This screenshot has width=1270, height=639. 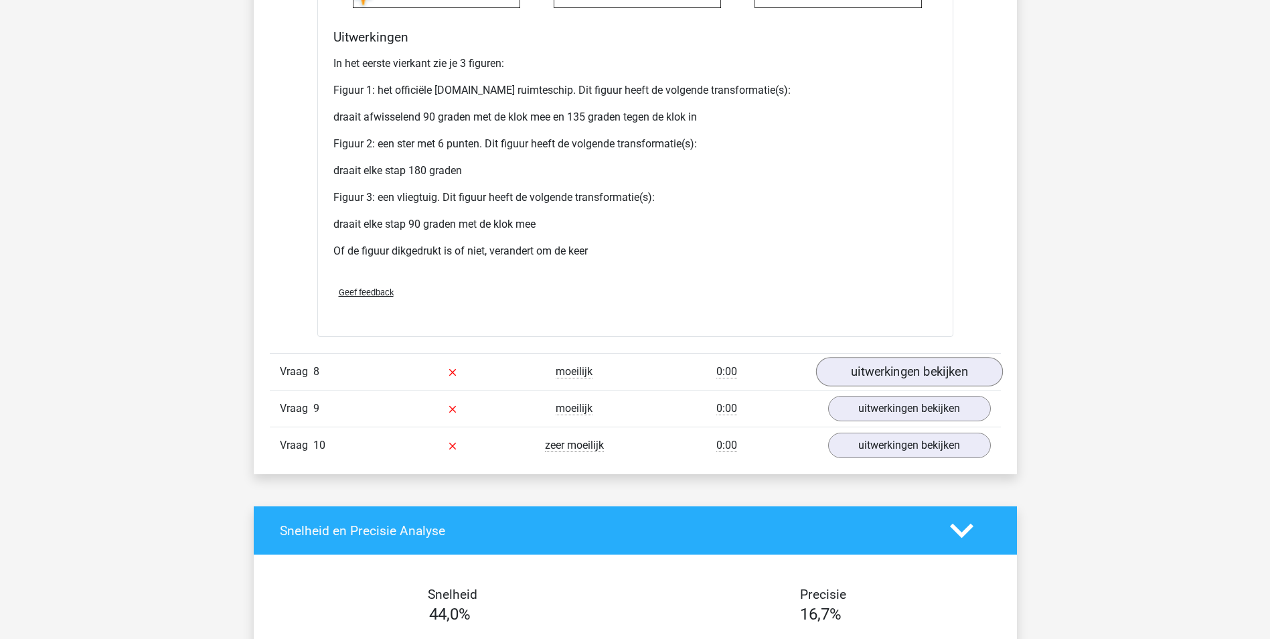 What do you see at coordinates (319, 445) in the screenshot?
I see `span: 10` at bounding box center [319, 445].